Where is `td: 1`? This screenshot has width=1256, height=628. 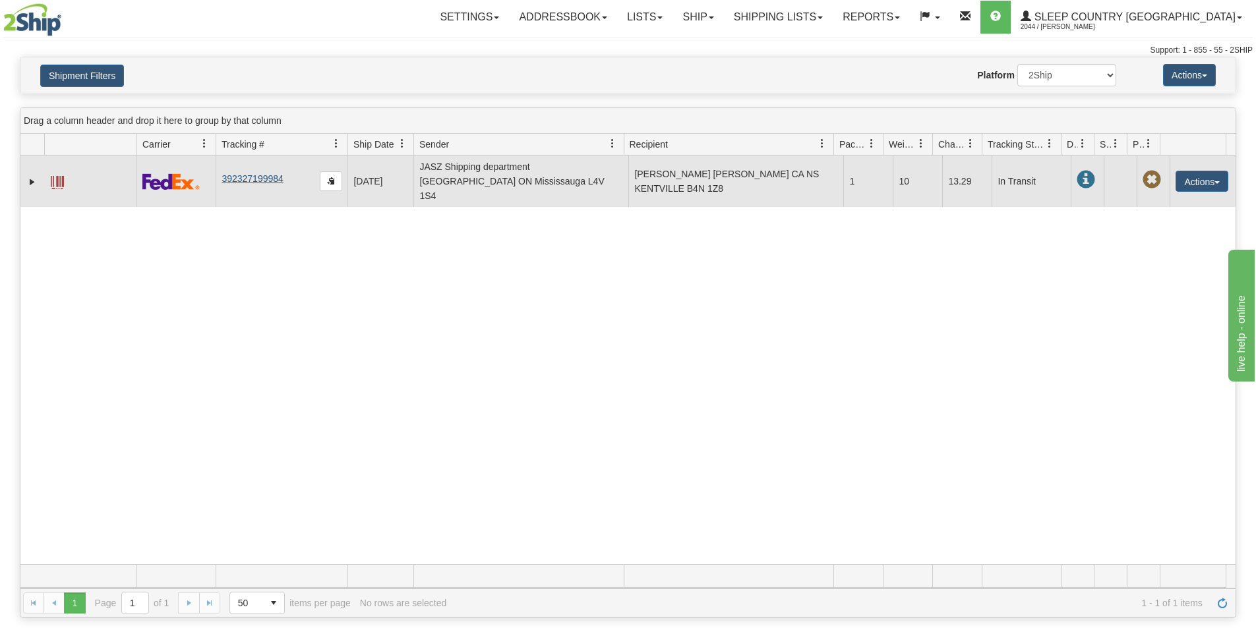 td: 1 is located at coordinates (868, 181).